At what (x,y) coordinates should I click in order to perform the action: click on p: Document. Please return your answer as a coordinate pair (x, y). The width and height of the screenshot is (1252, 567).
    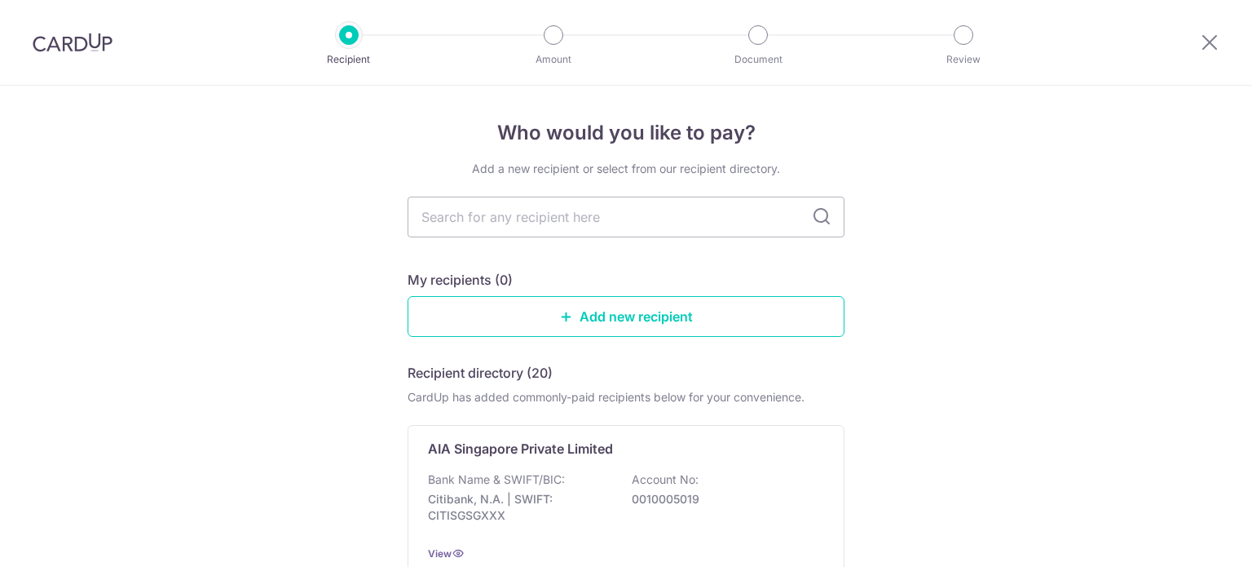
    Looking at the image, I should click on (758, 60).